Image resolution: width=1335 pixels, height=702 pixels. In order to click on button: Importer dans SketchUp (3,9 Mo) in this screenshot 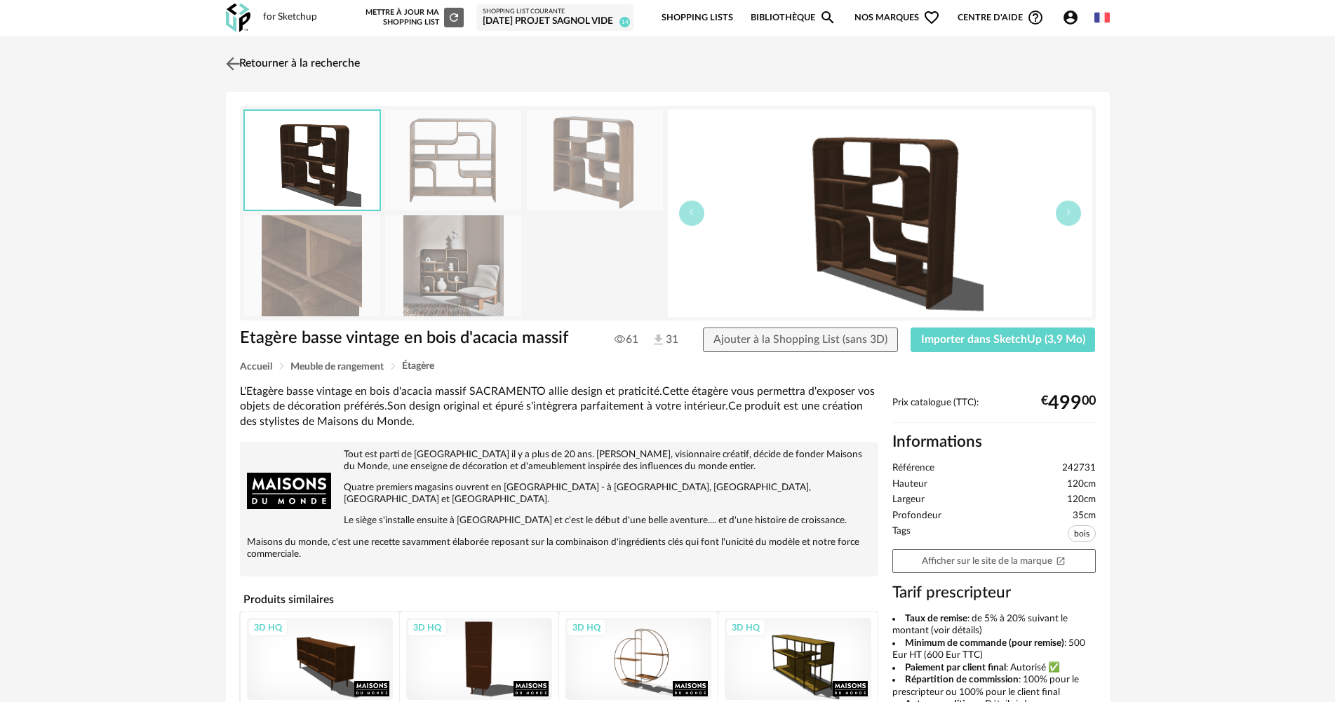, I will do `click(1003, 340)`.